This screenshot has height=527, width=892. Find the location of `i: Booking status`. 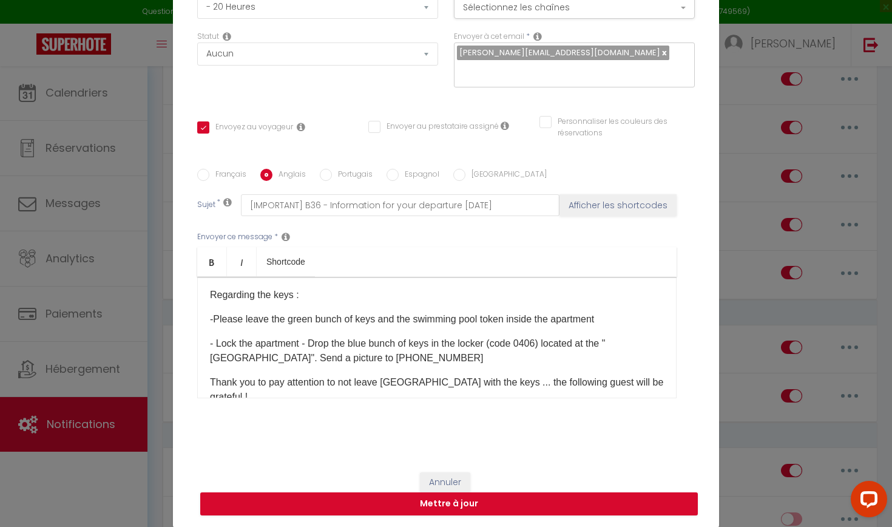

i: Booking status is located at coordinates (227, 36).